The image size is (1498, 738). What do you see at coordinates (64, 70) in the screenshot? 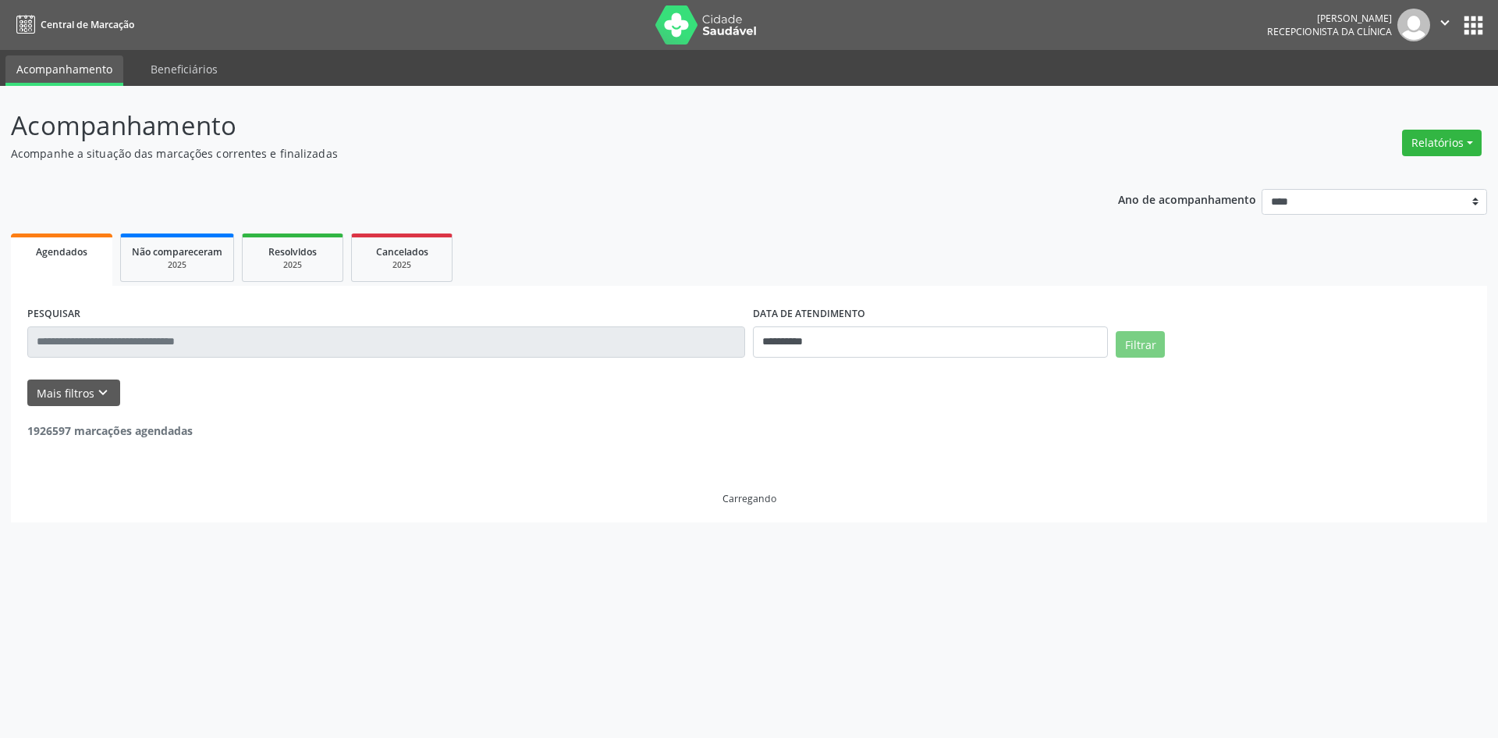
I see `a: Acompanhamento` at bounding box center [64, 70].